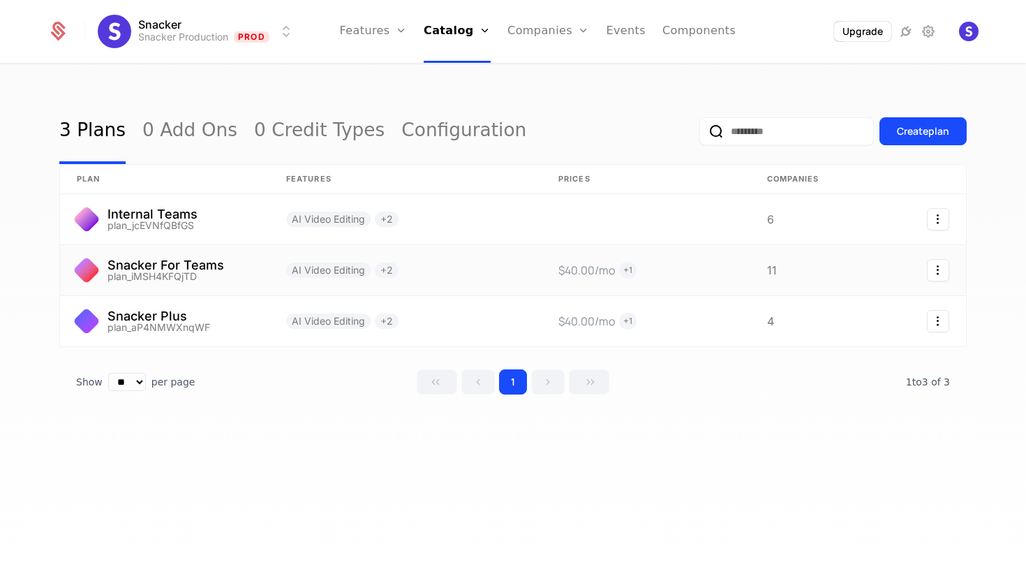 The width and height of the screenshot is (1026, 581). I want to click on div: Create plan, so click(922, 131).